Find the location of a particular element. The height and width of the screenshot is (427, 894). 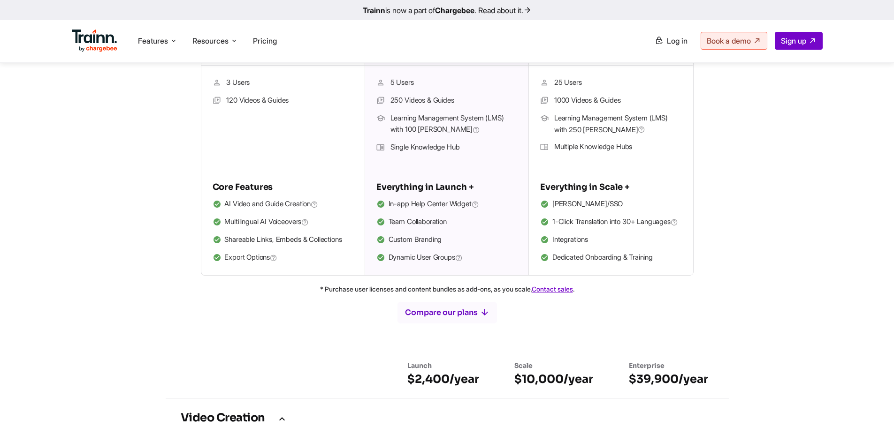

span: Pricing is located at coordinates (265, 41).